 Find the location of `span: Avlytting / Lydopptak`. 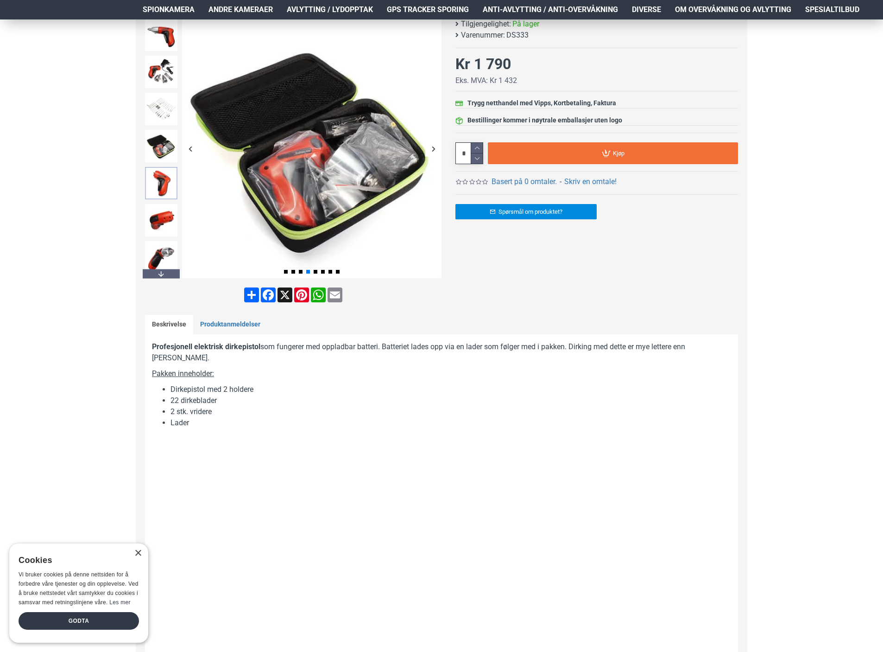

span: Avlytting / Lydopptak is located at coordinates (330, 10).